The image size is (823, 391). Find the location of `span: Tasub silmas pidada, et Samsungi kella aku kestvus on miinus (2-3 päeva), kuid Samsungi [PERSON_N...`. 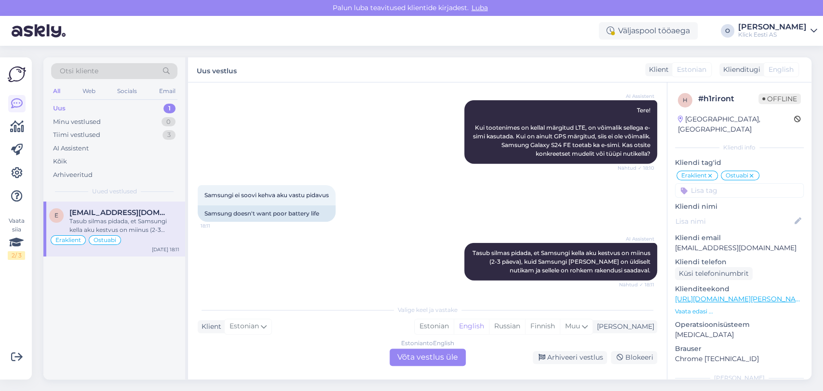

span: Tasub silmas pidada, et Samsungi kella aku kestvus on miinus (2-3 päeva), kuid Samsungi [PERSON_N... is located at coordinates (562, 261).